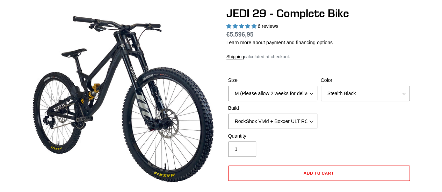 This screenshot has width=442, height=192. I want to click on span: 6 reviews, so click(267, 26).